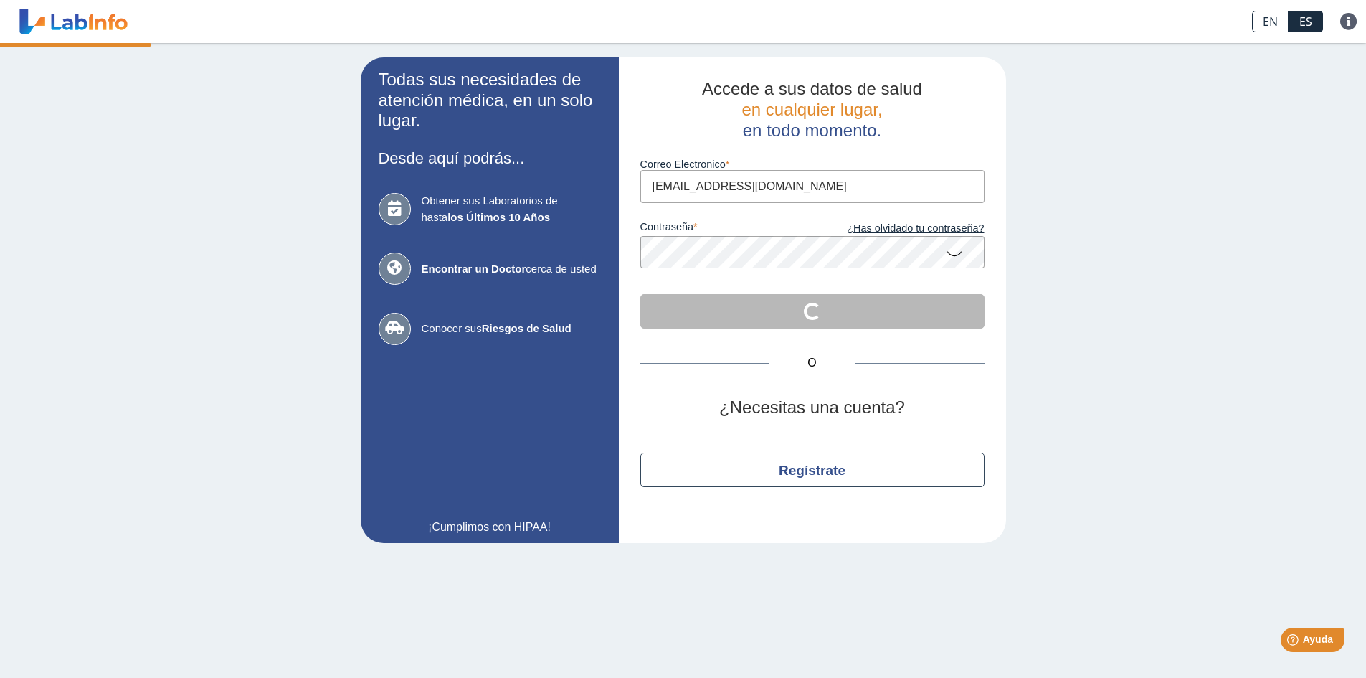 This screenshot has height=678, width=1366. I want to click on a: ¡Cumplimos con HIPAA!, so click(490, 527).